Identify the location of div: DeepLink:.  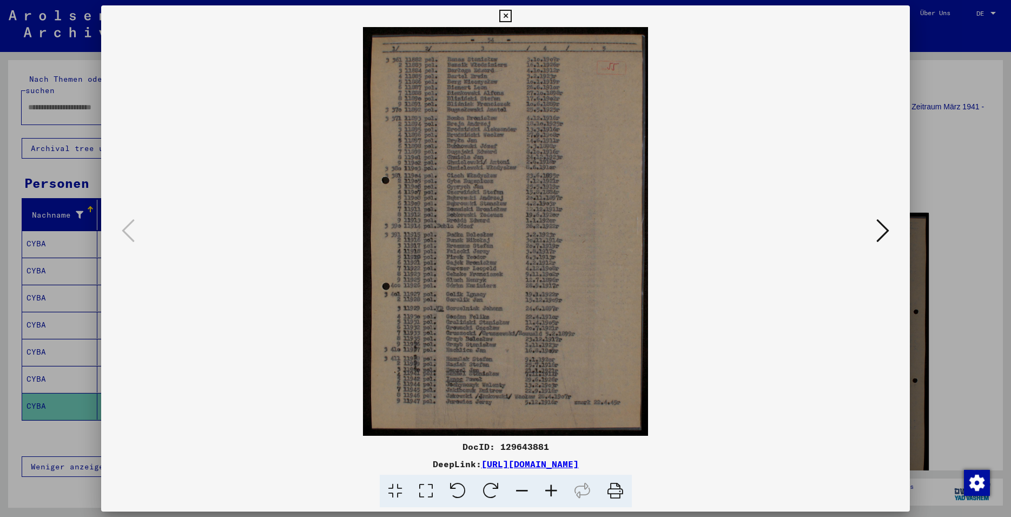
(505, 464).